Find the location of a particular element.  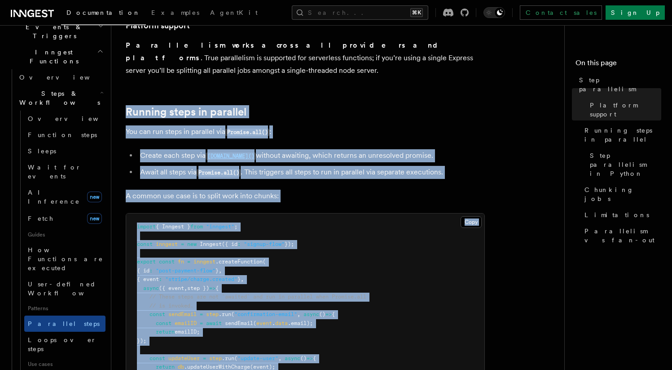

a: Chunking jobs is located at coordinates (621, 194).